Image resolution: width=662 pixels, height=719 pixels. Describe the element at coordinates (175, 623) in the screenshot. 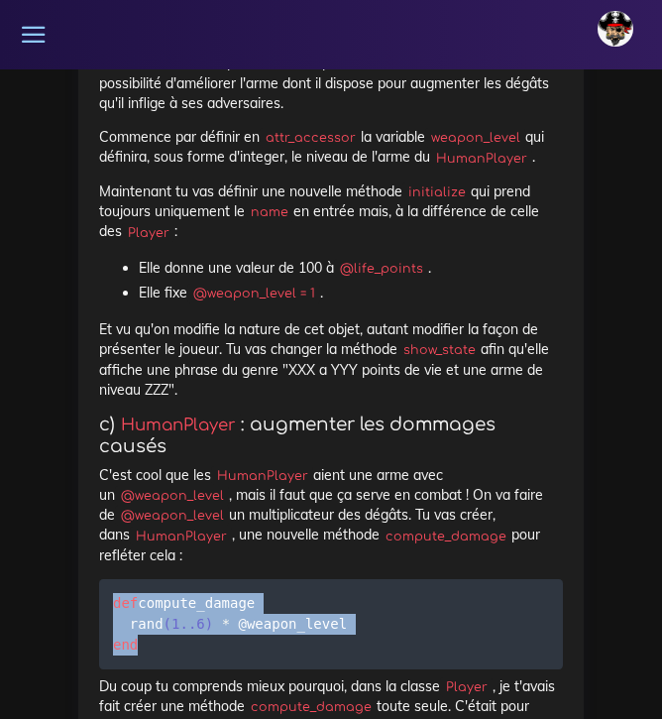

I see `span: 1` at that location.